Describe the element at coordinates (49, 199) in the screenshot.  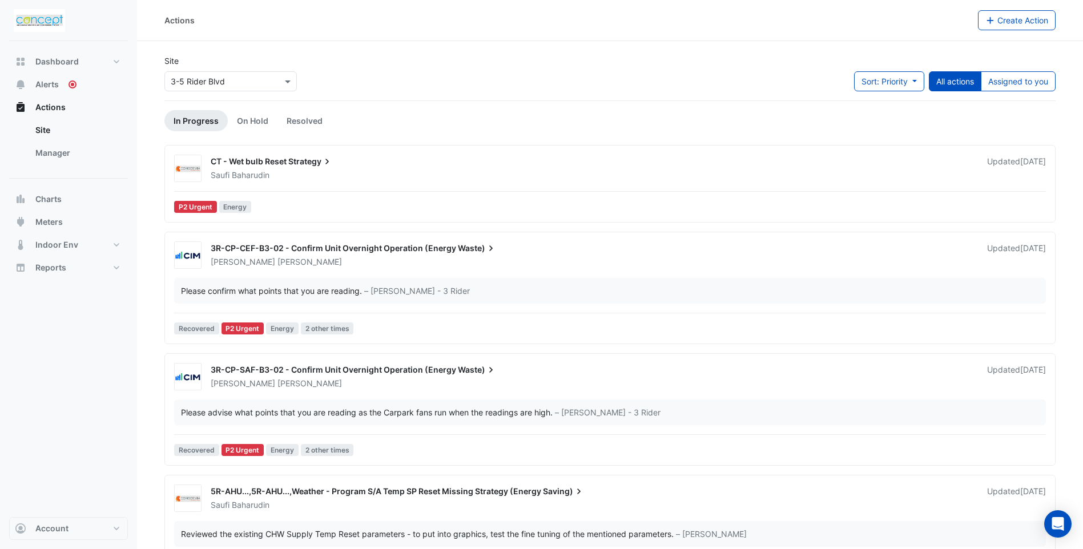
I see `span: Charts` at that location.